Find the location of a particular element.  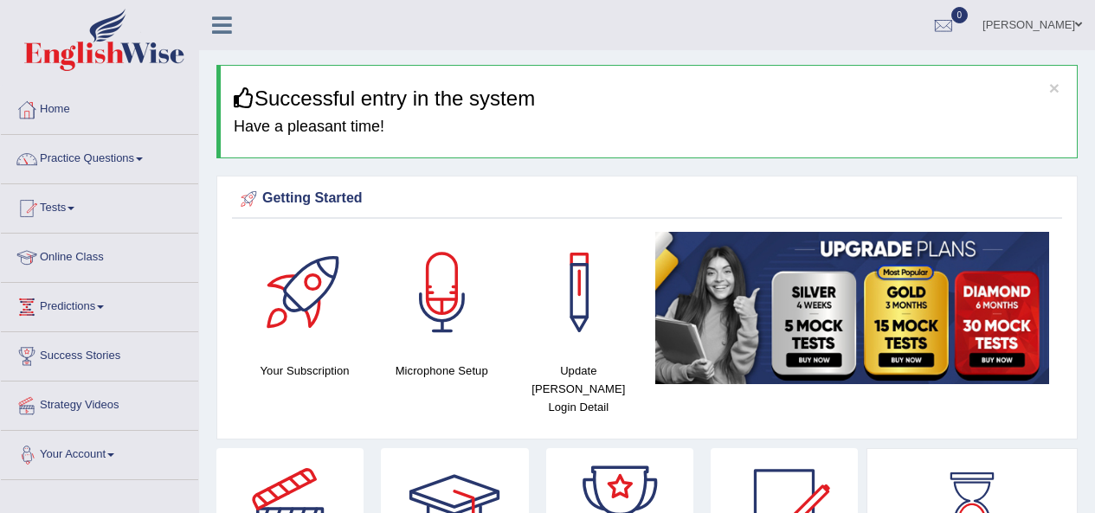

a: Strategy Videos is located at coordinates (100, 403).